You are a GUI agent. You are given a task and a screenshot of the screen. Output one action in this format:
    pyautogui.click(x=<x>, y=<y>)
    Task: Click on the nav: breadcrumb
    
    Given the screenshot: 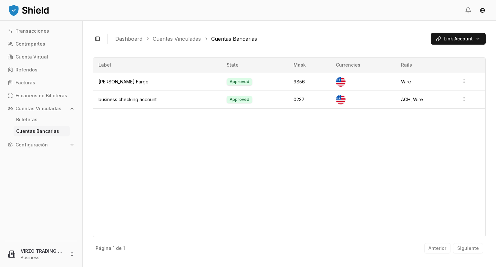 What is the action you would take?
    pyautogui.click(x=270, y=39)
    